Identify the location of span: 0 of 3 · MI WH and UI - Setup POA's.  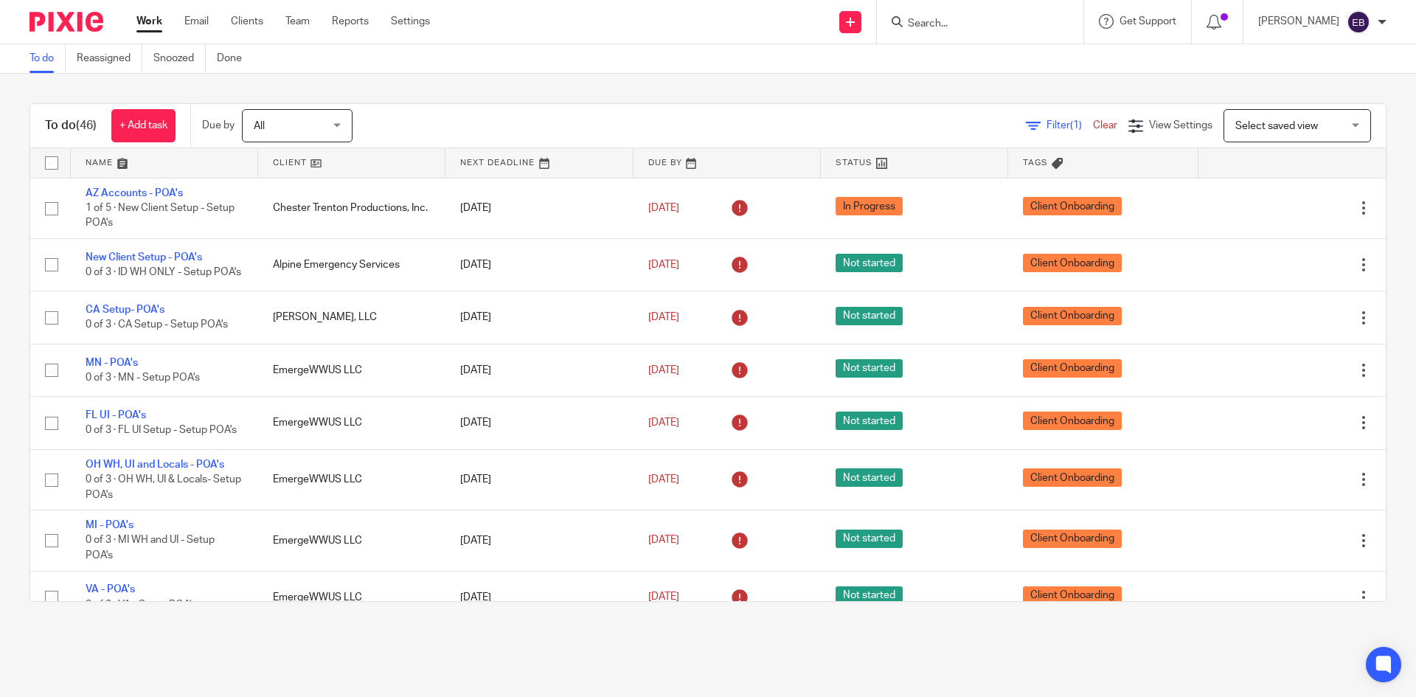
(150, 548).